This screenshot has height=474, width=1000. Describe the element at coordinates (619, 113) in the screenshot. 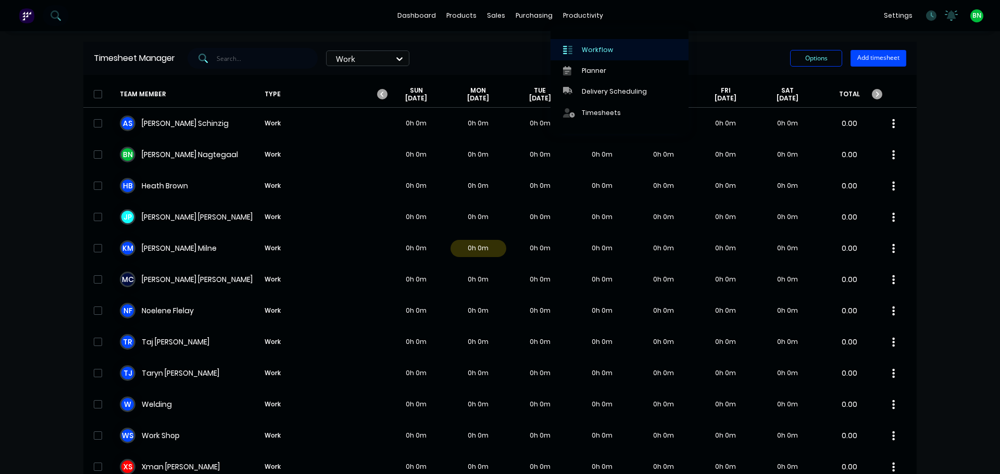

I see `a: Timesheets` at that location.